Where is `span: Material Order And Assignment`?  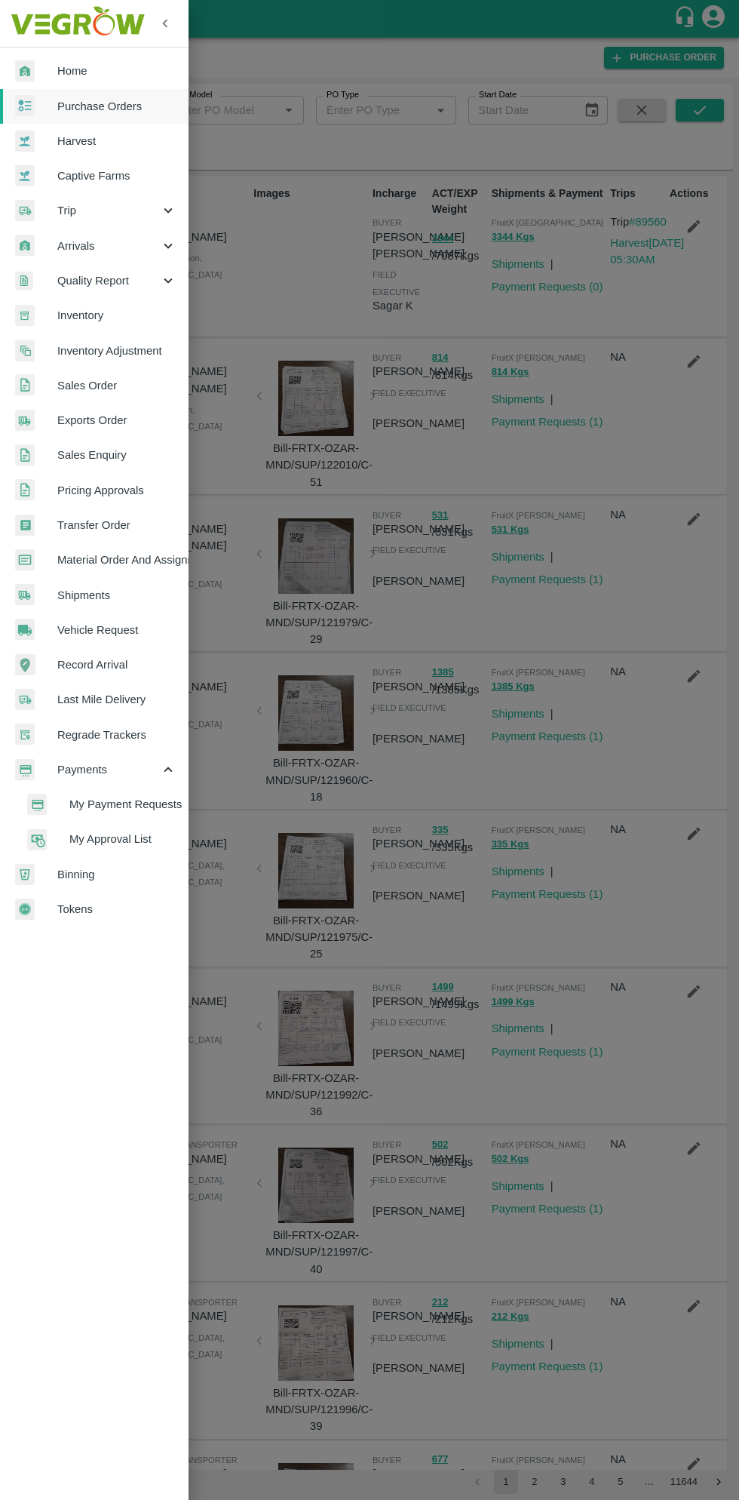
span: Material Order And Assignment is located at coordinates (117, 560).